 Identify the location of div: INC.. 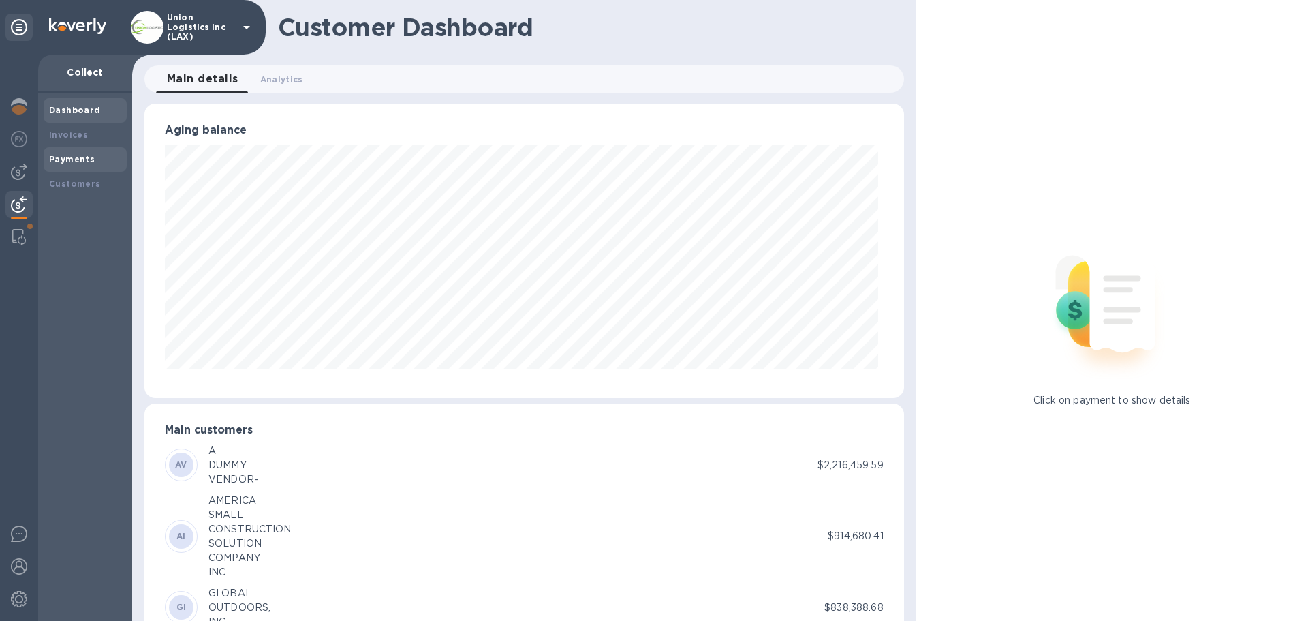
(250, 572).